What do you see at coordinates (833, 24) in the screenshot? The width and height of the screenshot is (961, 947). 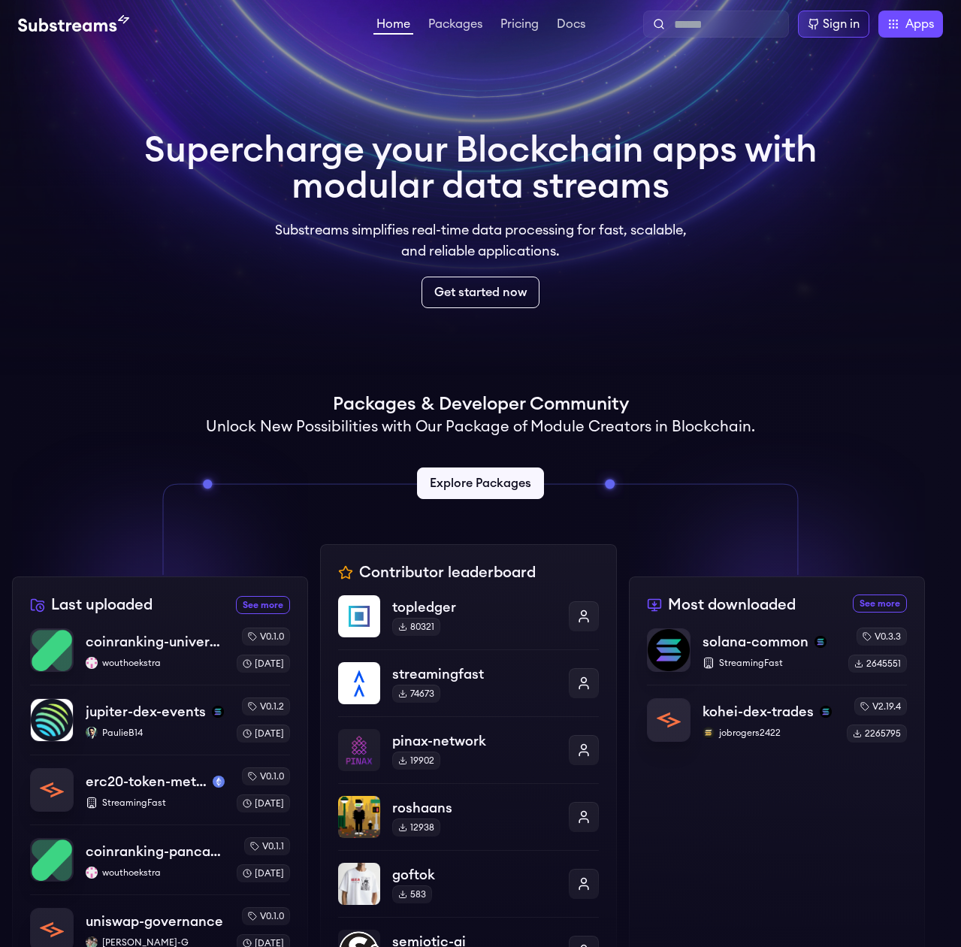 I see `a: Sign in` at bounding box center [833, 24].